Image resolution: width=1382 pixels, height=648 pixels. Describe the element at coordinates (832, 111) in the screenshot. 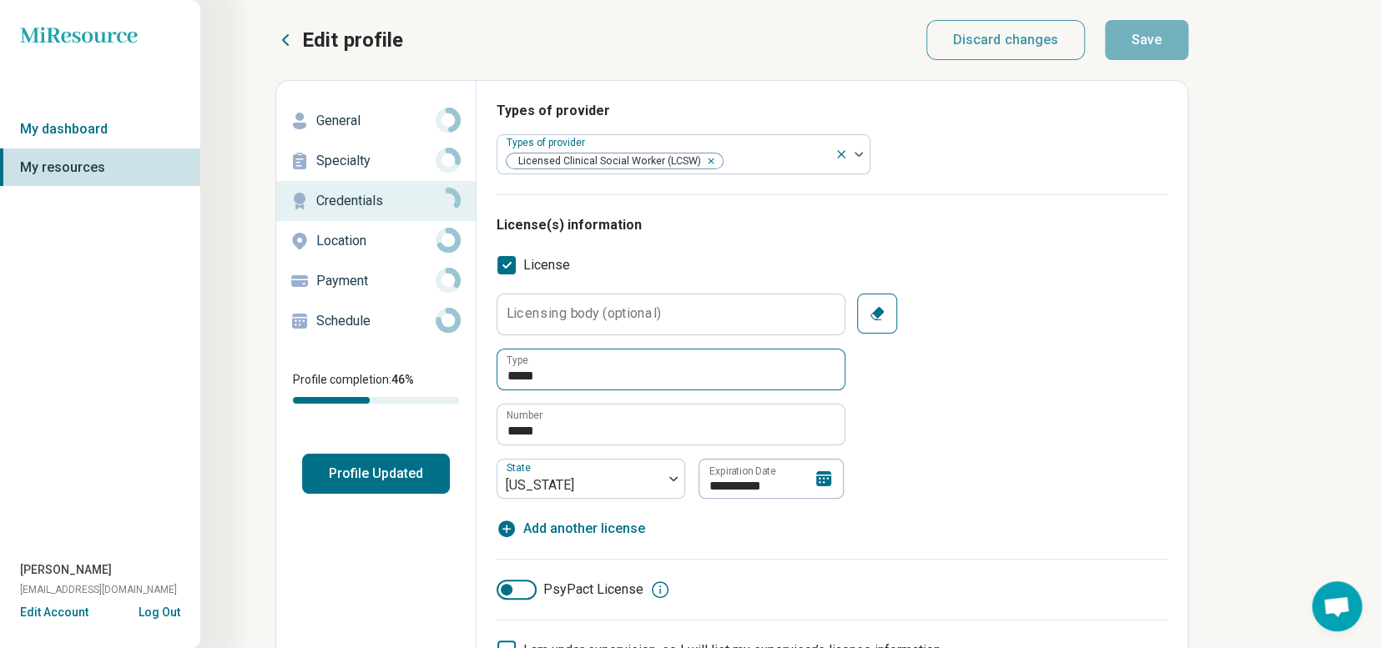

I see `h3: Types of provider` at that location.